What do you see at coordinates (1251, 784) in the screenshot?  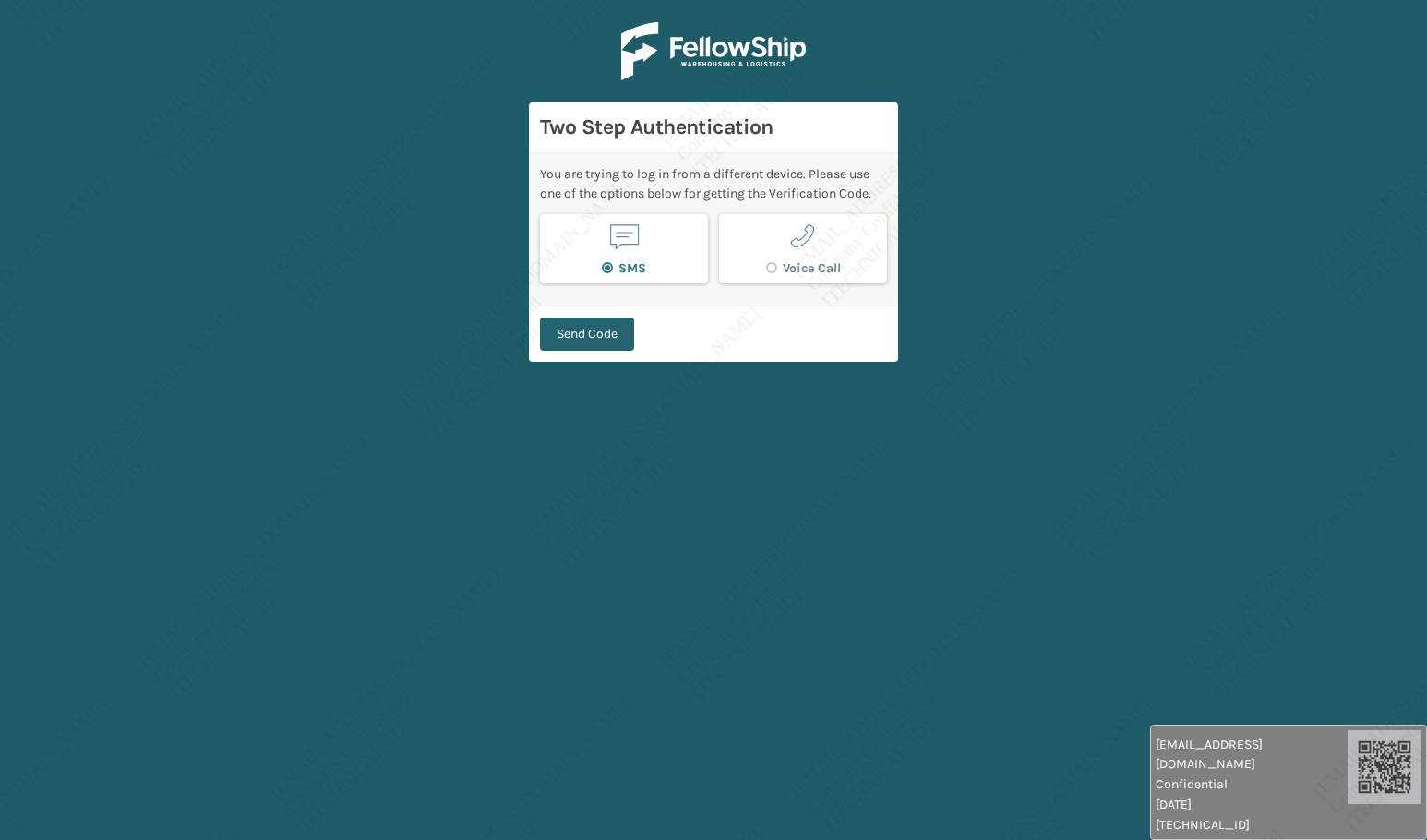 I see `span: Confidential` at bounding box center [1251, 784].